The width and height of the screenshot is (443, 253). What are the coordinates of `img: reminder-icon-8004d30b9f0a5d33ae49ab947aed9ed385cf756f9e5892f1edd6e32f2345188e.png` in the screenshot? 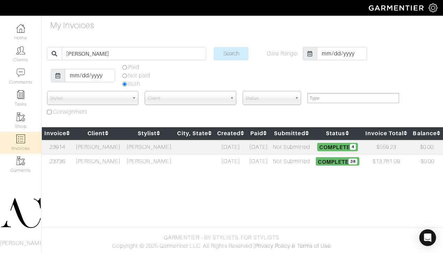 It's located at (21, 95).